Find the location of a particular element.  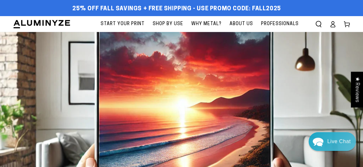

a: Shop By Use is located at coordinates (168, 24).